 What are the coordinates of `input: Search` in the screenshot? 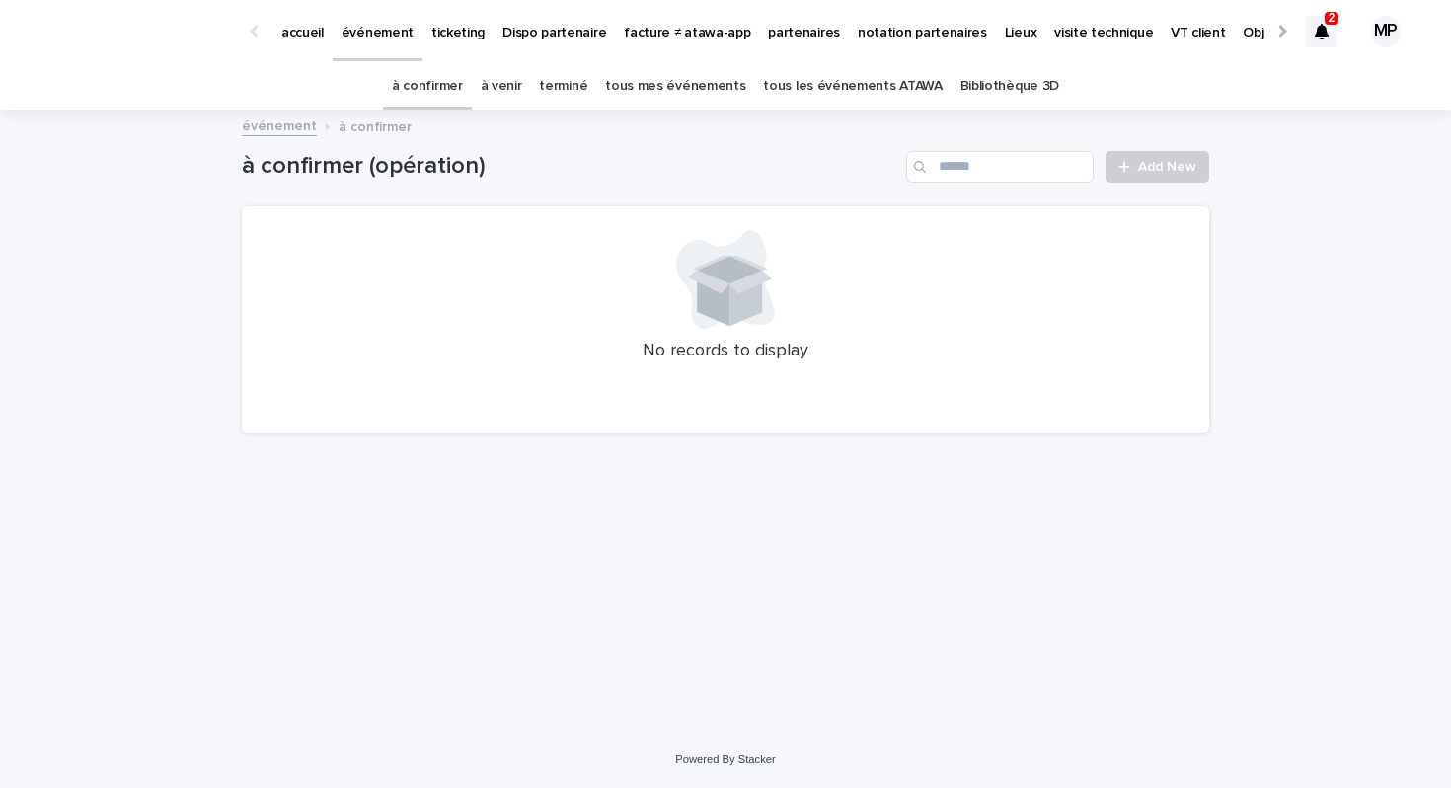 It's located at (1000, 167).